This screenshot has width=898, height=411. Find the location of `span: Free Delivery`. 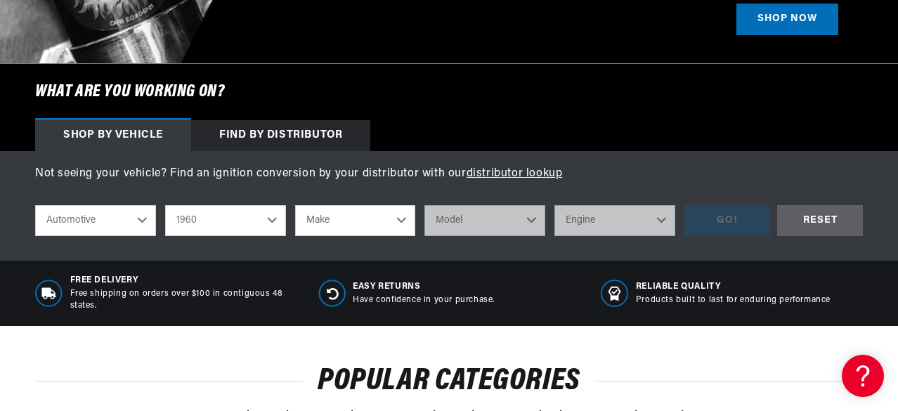

span: Free Delivery is located at coordinates (183, 280).